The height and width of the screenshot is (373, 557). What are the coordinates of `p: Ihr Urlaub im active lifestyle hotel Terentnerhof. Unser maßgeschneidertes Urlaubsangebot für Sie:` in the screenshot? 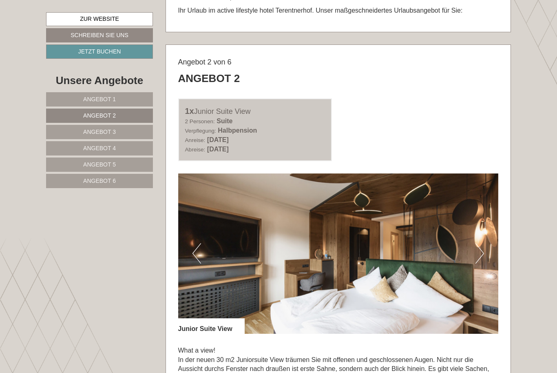 It's located at (339, 11).